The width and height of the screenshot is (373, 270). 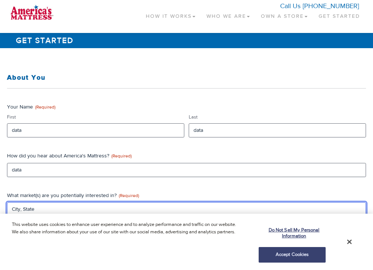 What do you see at coordinates (186, 209) in the screenshot?
I see `input: City, State` at bounding box center [186, 209].